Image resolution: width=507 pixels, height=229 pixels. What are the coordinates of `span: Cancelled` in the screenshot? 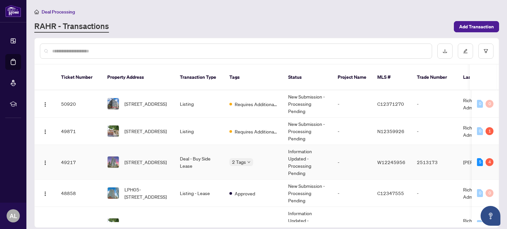 It's located at (245, 225).